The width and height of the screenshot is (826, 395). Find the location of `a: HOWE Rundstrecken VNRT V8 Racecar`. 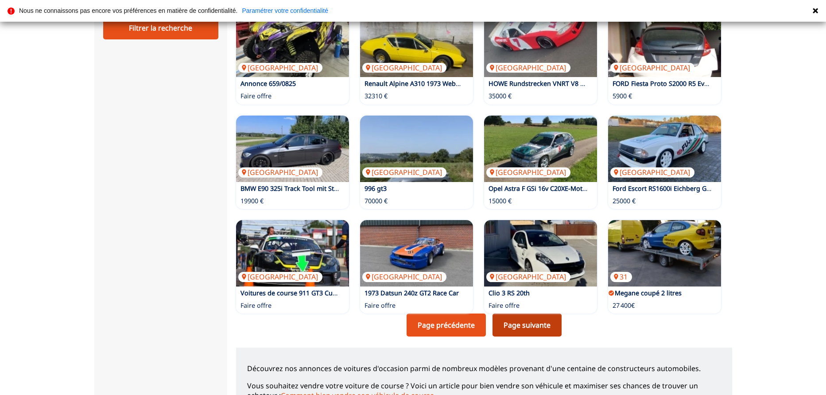

a: HOWE Rundstrecken VNRT V8 Racecar is located at coordinates (546, 83).